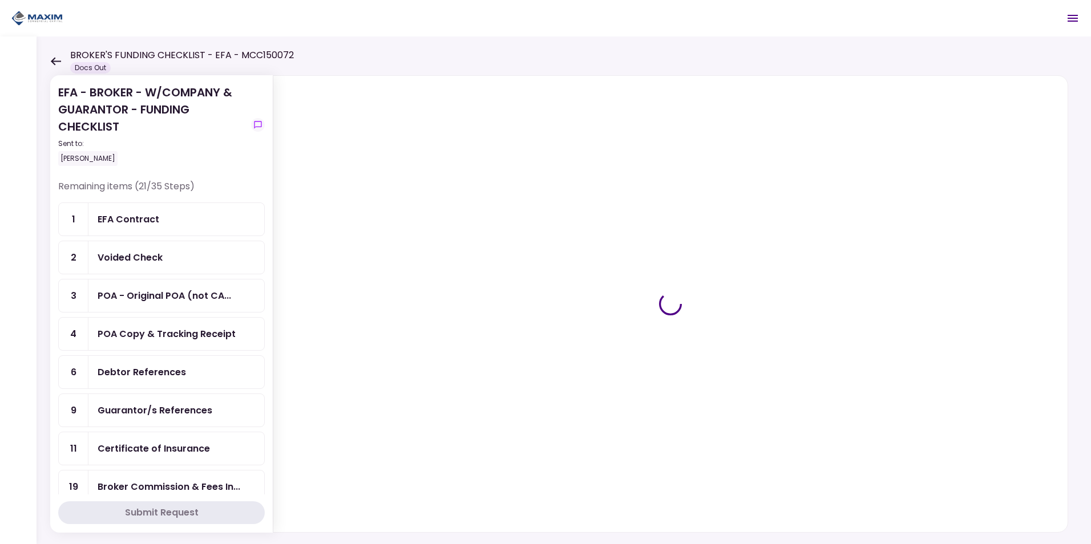 The height and width of the screenshot is (544, 1091). What do you see at coordinates (153, 448) in the screenshot?
I see `div: Certificate of Insurance` at bounding box center [153, 448].